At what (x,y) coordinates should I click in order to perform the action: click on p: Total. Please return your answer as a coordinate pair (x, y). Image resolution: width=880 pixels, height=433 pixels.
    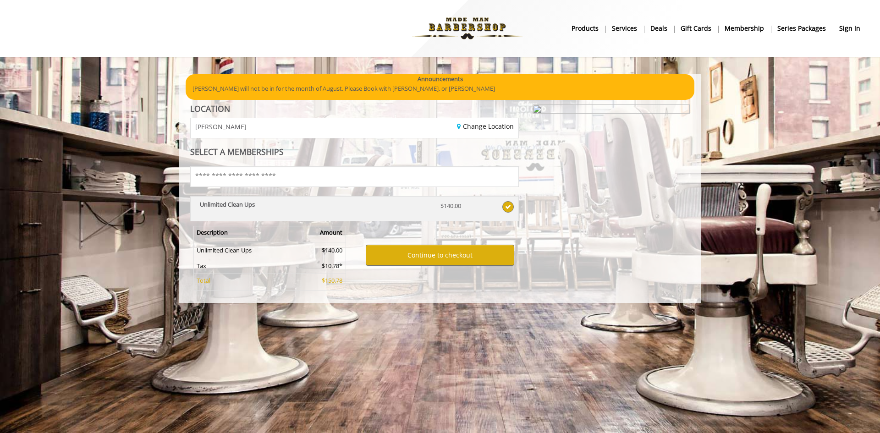
    Looking at the image, I should click on (244, 280).